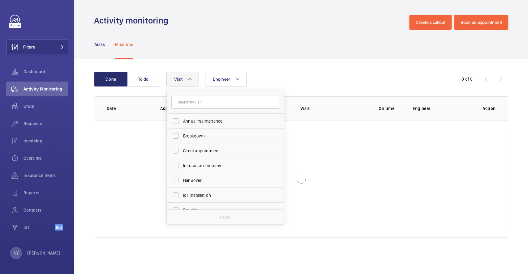  Describe the element at coordinates (111, 79) in the screenshot. I see `button: Done` at that location.